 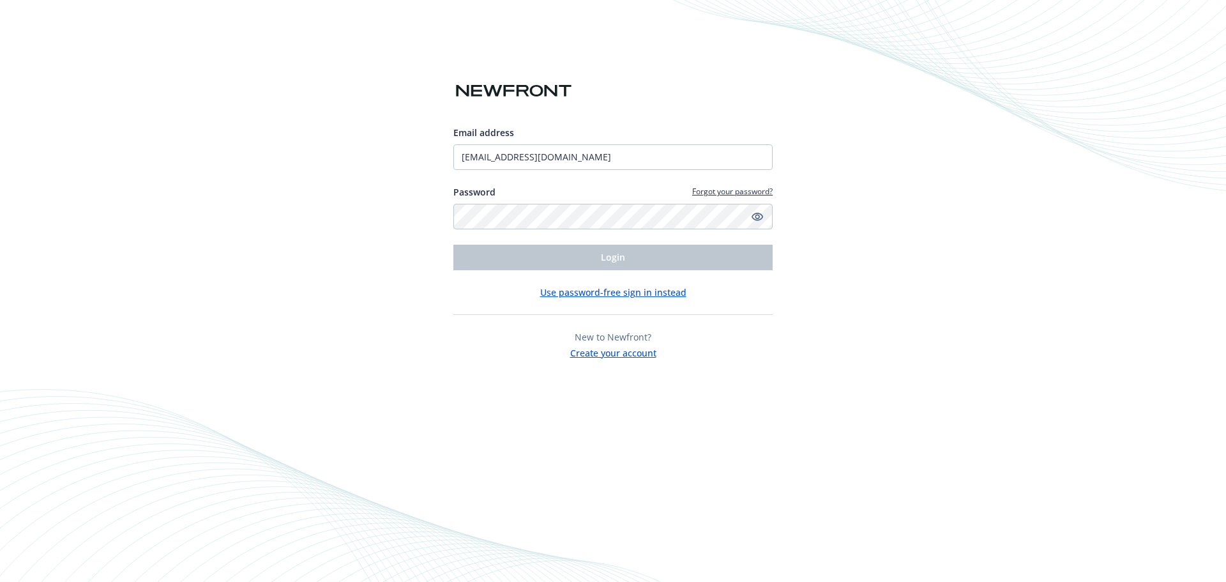 What do you see at coordinates (475, 192) in the screenshot?
I see `label: Password` at bounding box center [475, 192].